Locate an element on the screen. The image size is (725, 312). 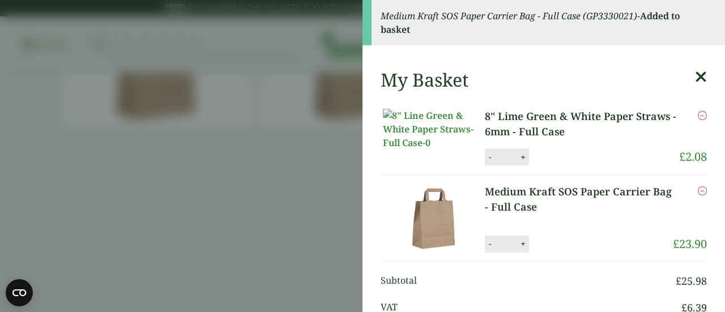
em: Medium Kraft SOS Paper Carrier Bag - Full Case (GP3330021) is located at coordinates (509, 16).